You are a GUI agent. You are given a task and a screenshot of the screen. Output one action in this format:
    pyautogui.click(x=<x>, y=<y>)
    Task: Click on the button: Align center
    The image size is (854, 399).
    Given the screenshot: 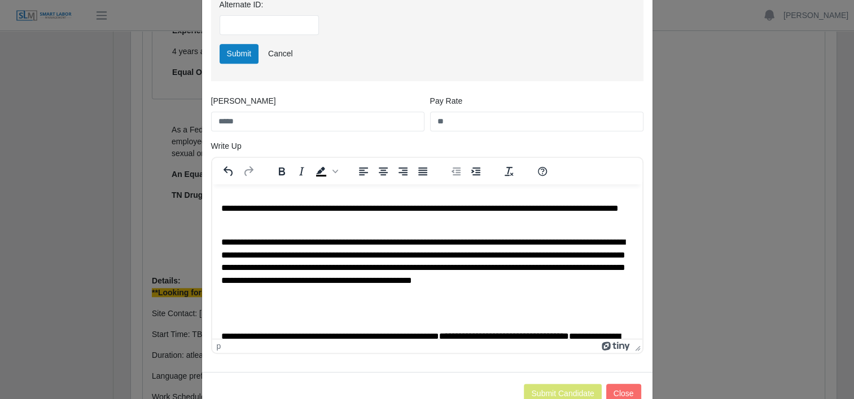 What is the action you would take?
    pyautogui.click(x=383, y=172)
    